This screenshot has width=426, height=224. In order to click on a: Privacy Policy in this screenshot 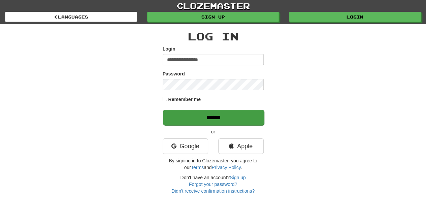, I will do `click(226, 168)`.